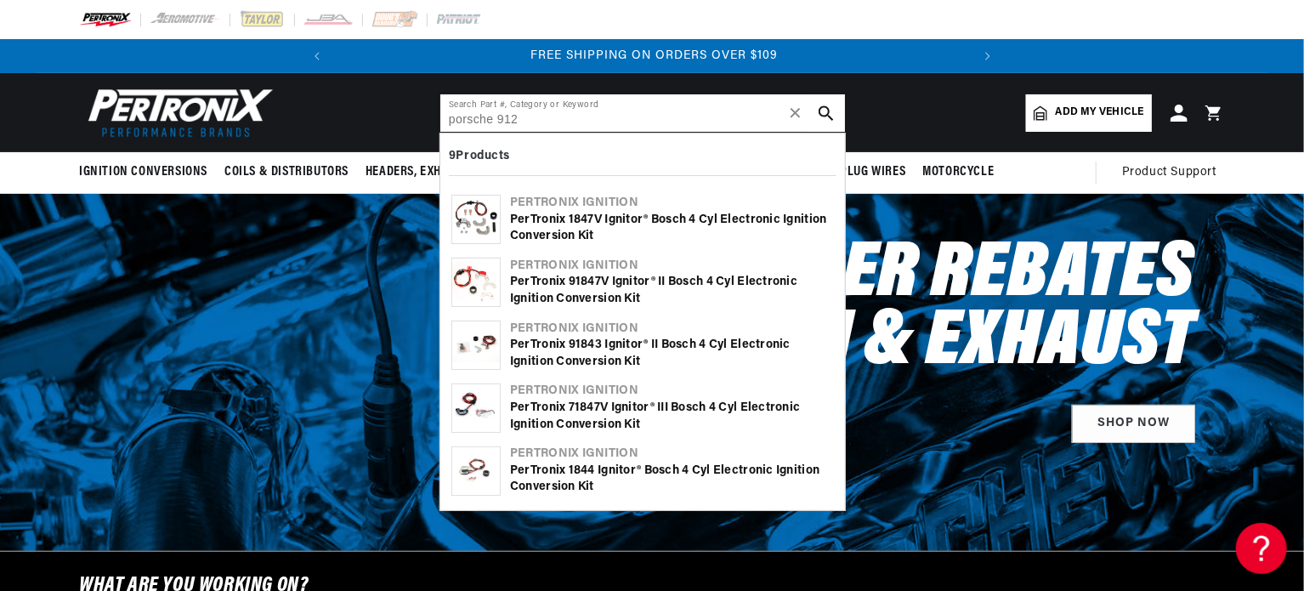 The image size is (1304, 591). I want to click on div: PerTronix 91843 Ignitor® II Bosch 4 cyl Electronic Ignition Conversion Kit, so click(671, 353).